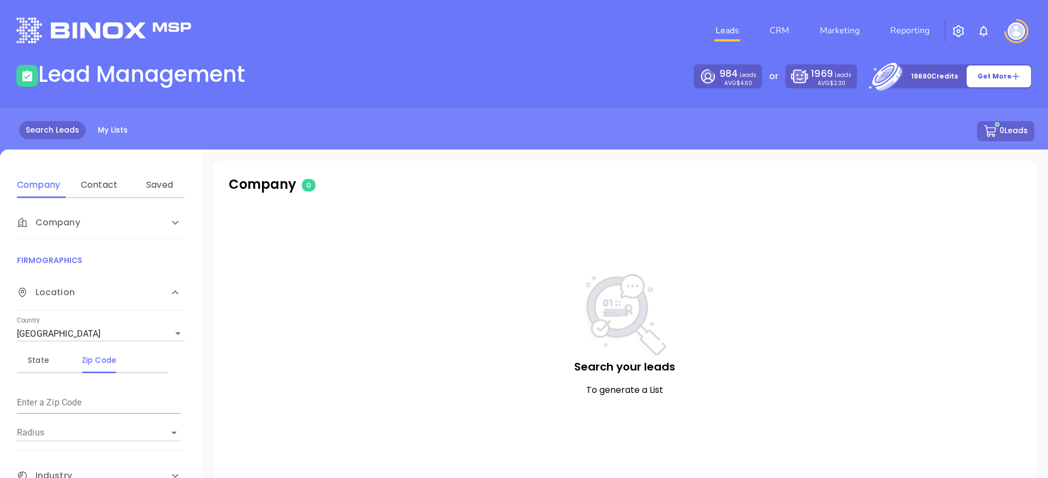 The height and width of the screenshot is (478, 1048). I want to click on a: Search Leads, so click(52, 130).